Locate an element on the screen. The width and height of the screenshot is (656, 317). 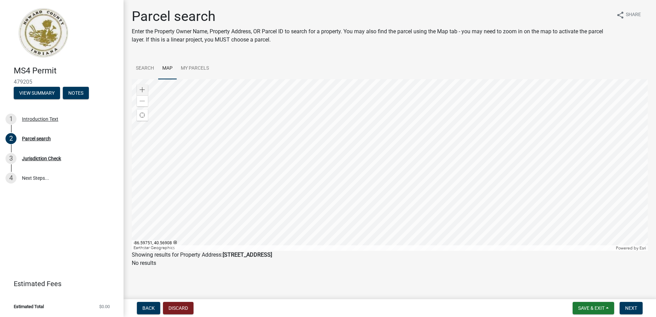
button: shareShare is located at coordinates (628, 15).